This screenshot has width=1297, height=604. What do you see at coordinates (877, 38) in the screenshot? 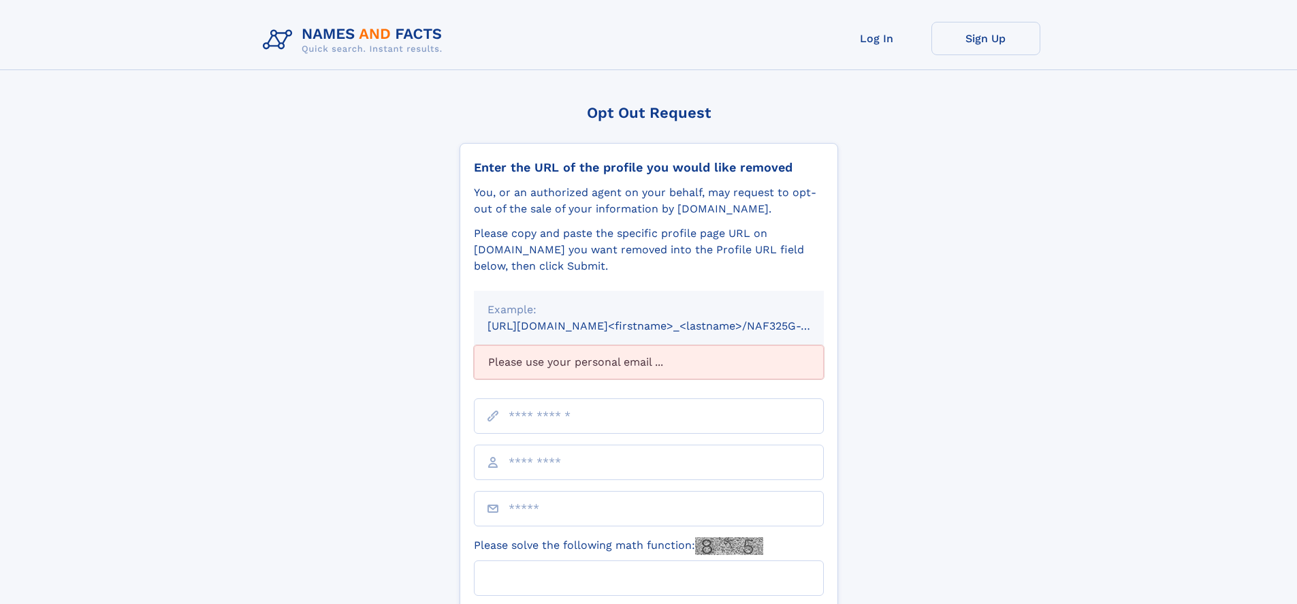
I see `a: Log In` at bounding box center [877, 38].